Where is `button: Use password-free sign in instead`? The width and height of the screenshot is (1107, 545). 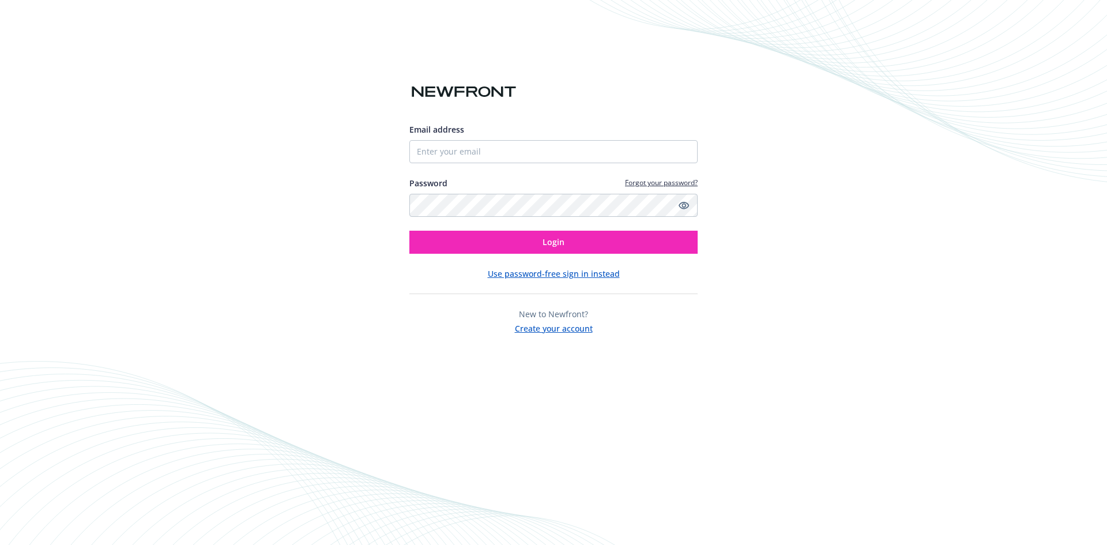 button: Use password-free sign in instead is located at coordinates (554, 273).